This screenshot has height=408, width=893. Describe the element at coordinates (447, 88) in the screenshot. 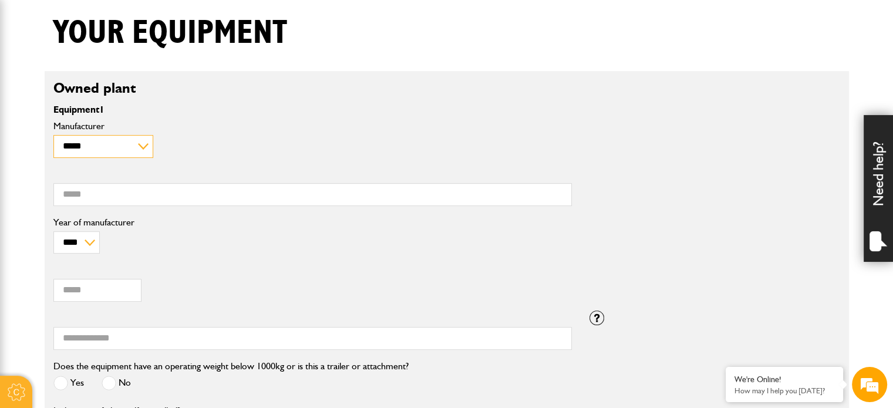

I see `h2: Owned plant` at that location.